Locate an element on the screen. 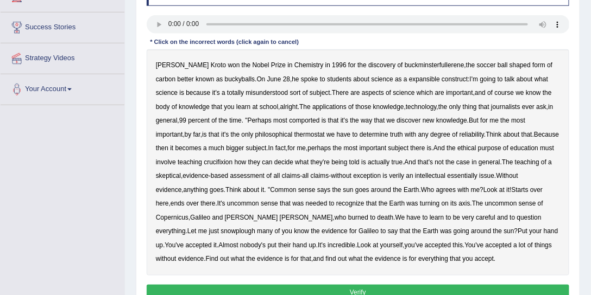 The width and height of the screenshot is (591, 295). b: about is located at coordinates (512, 135).